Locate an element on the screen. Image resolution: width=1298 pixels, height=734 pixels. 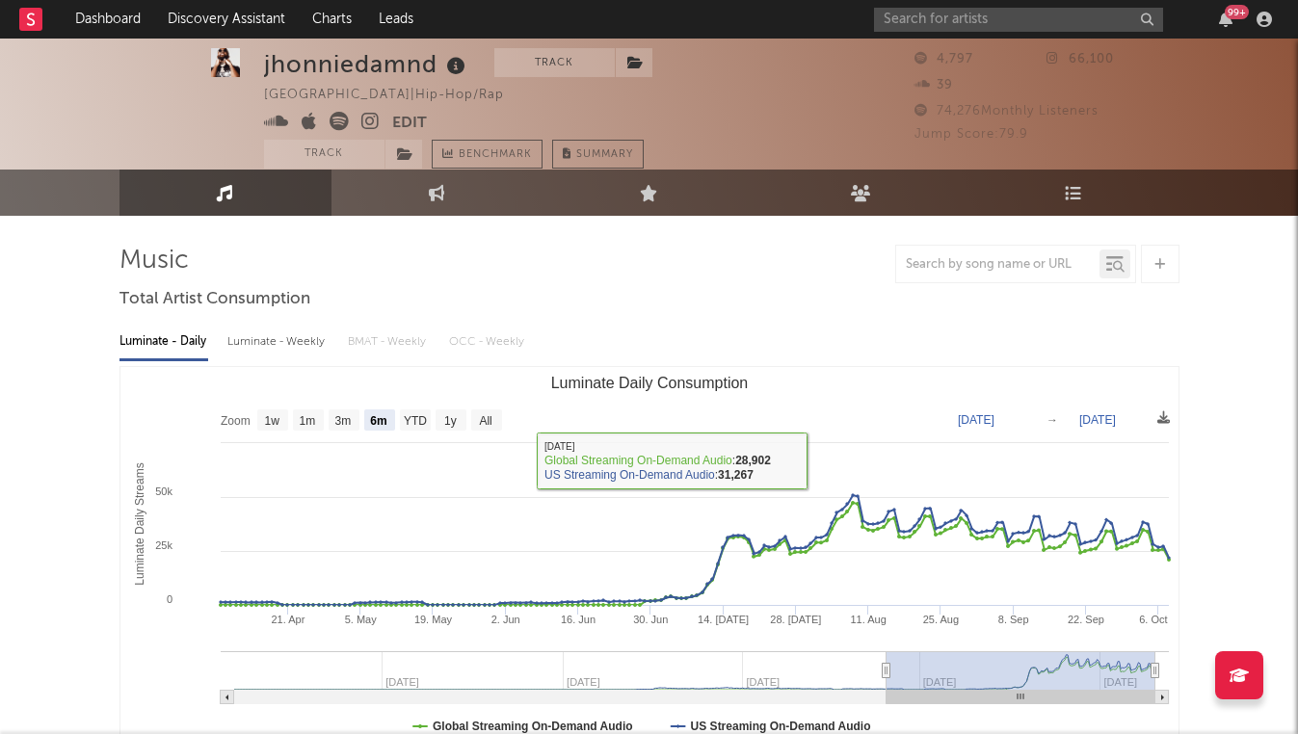
input: Search for artists is located at coordinates (1018, 19).